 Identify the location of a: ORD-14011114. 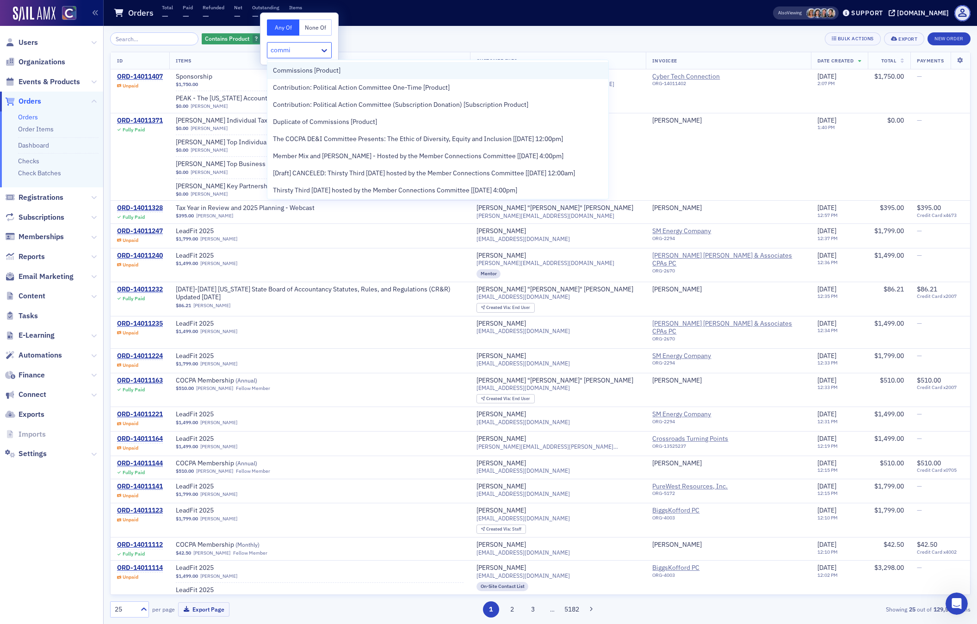
(140, 568).